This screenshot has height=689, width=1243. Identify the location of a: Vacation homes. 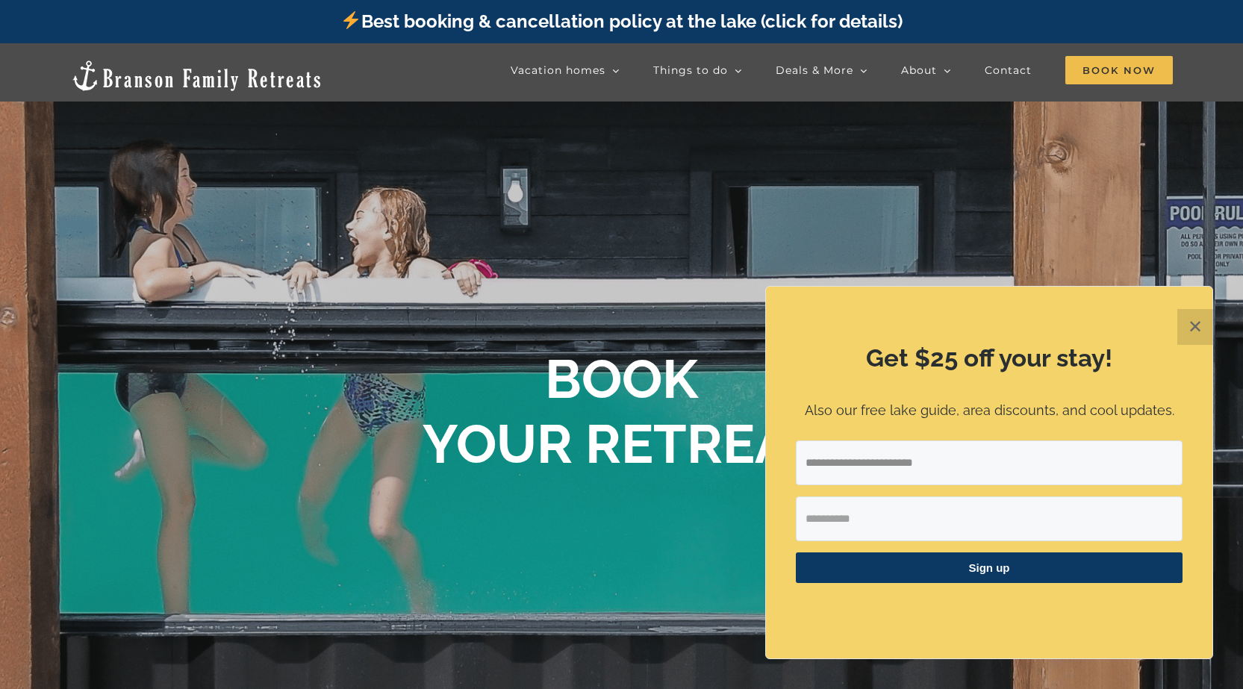
(565, 70).